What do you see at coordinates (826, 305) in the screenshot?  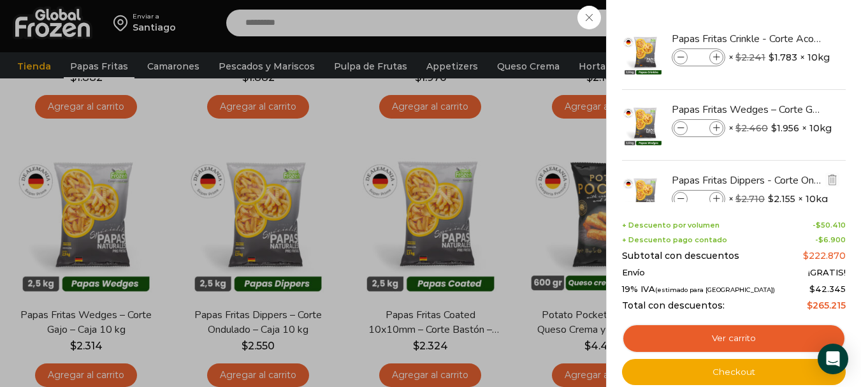 I see `bdi: 265.215` at bounding box center [826, 305].